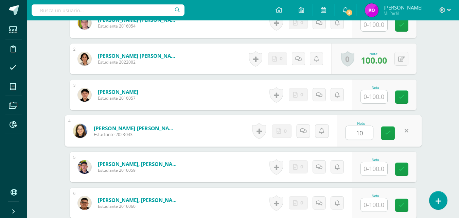 The height and width of the screenshot is (218, 459). Describe the element at coordinates (85, 23) in the screenshot. I see `img: 2ac621d885da50cde50dcbe7d88617bc.png` at that location.